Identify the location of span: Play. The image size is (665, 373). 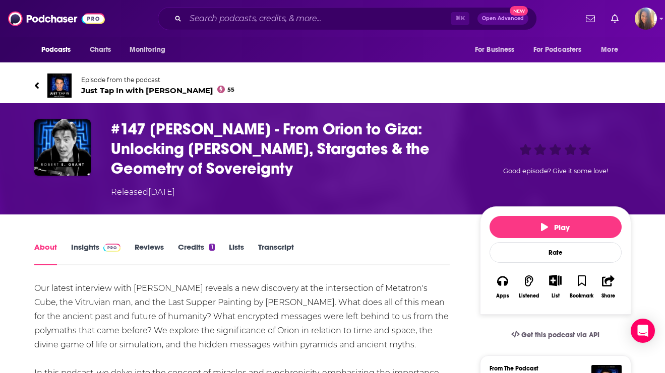
(555, 227).